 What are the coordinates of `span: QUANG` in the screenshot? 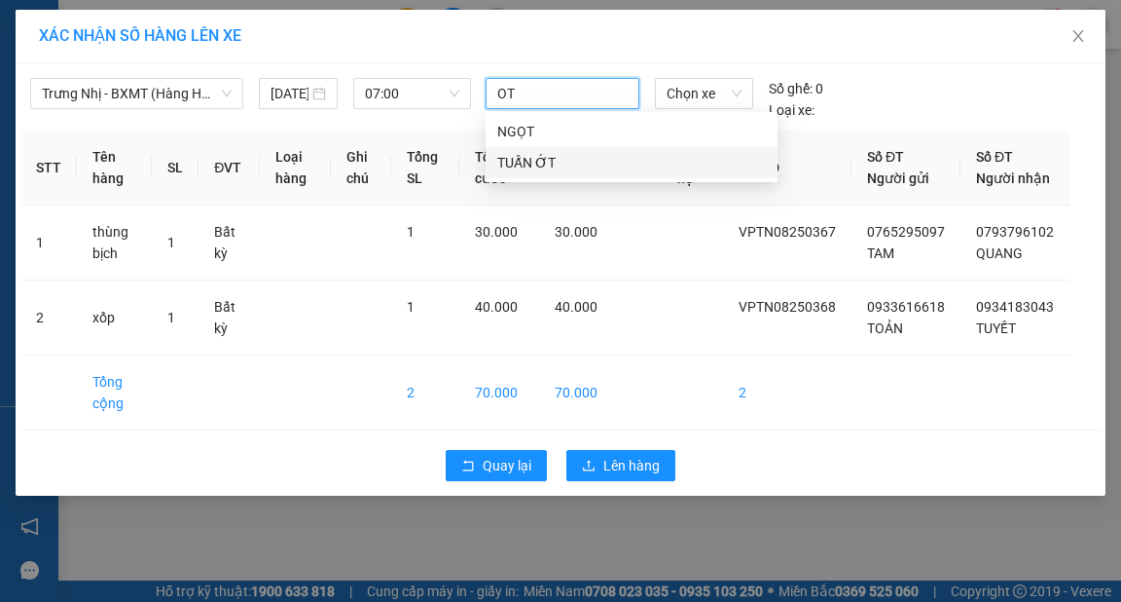 It's located at (1000, 253).